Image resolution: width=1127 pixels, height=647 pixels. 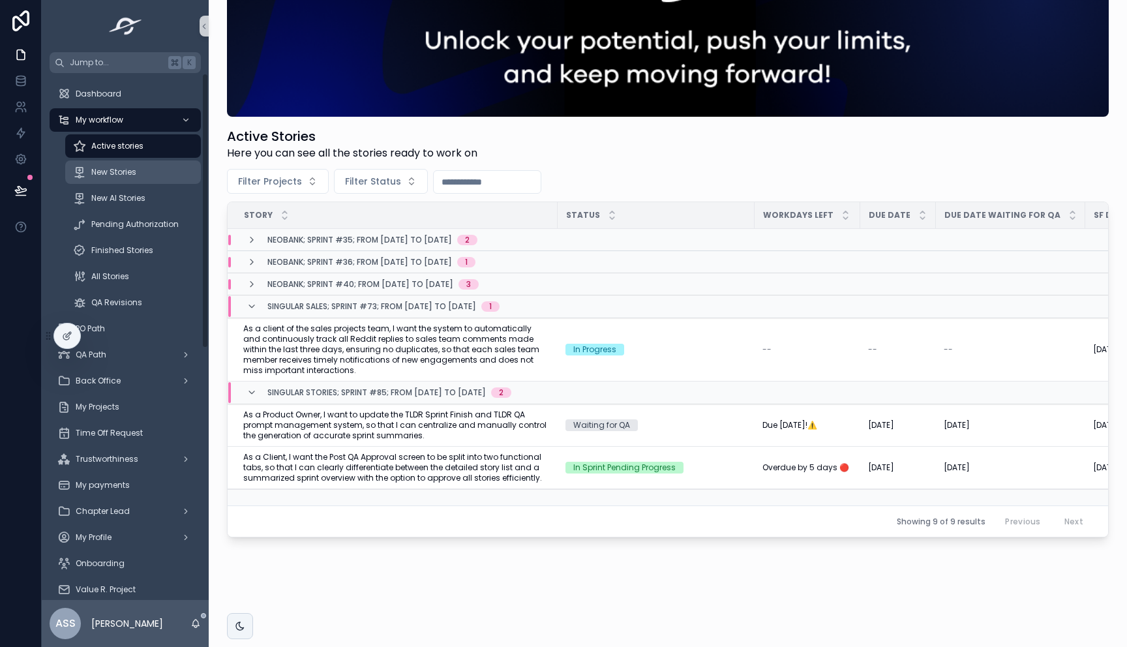 What do you see at coordinates (107, 459) in the screenshot?
I see `span: Trustworthiness` at bounding box center [107, 459].